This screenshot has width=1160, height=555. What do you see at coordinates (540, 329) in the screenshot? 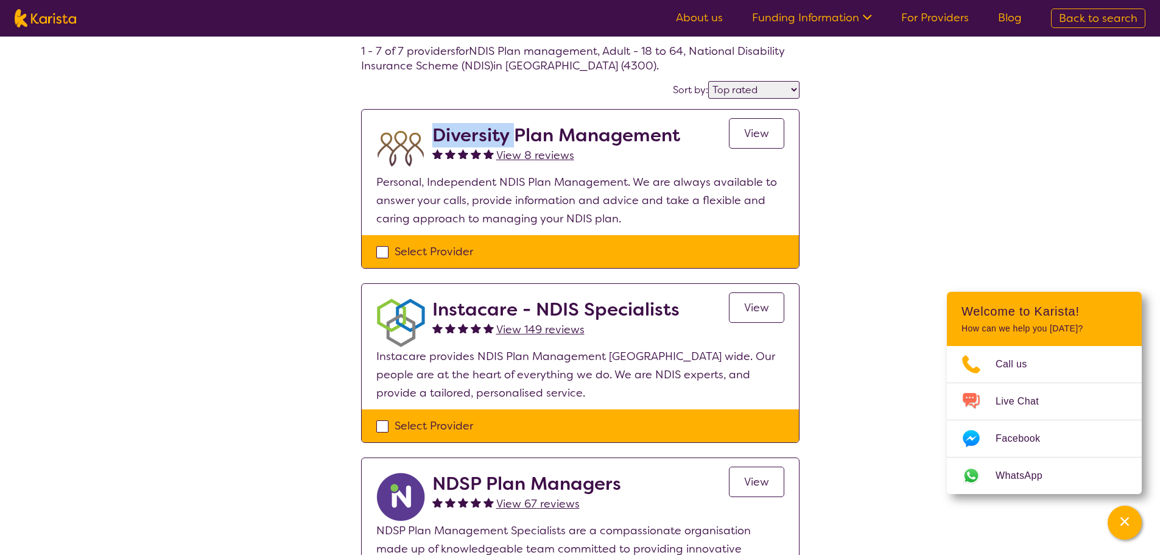
I see `span: View 149 reviews` at bounding box center [540, 329].